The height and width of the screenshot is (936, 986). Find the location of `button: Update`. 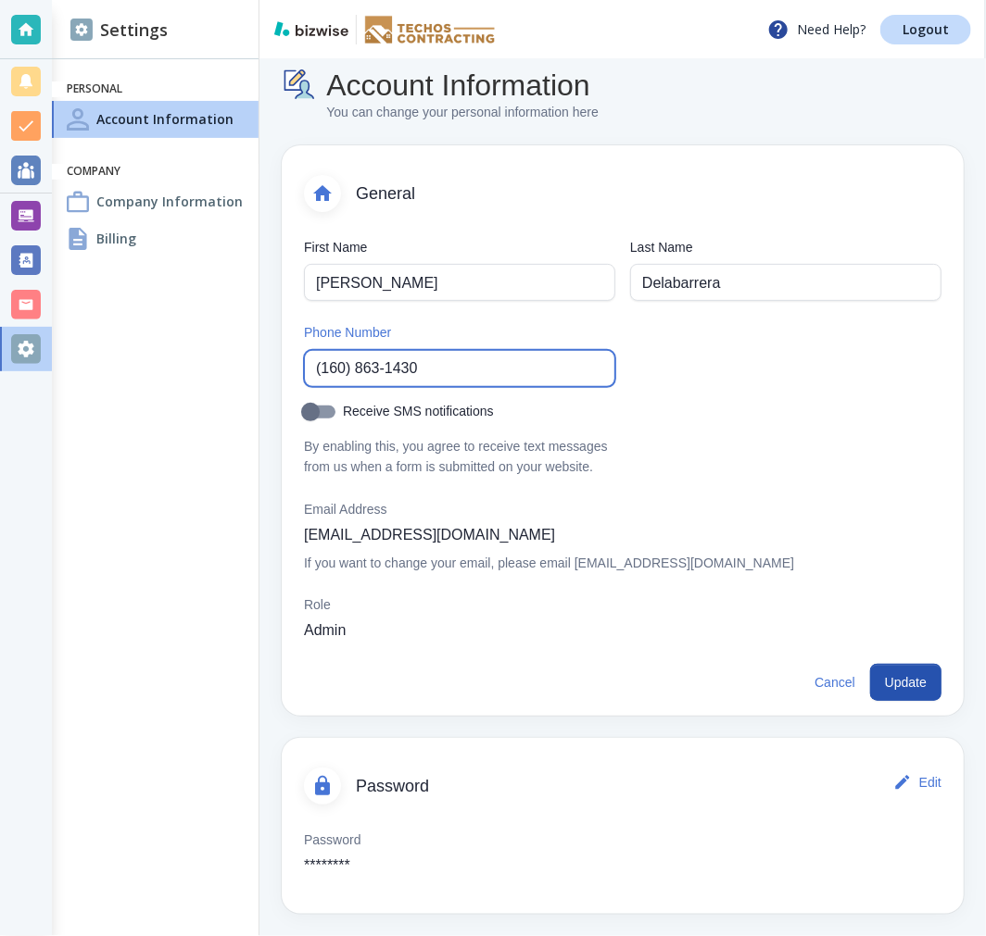

button: Update is located at coordinates (905, 683).